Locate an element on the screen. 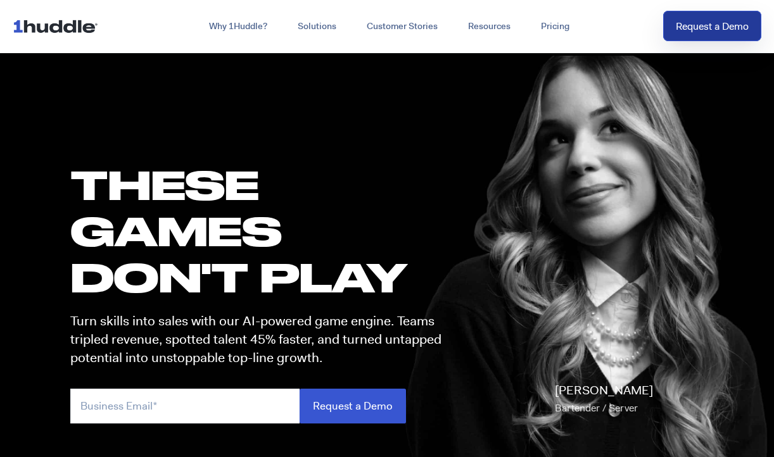 The height and width of the screenshot is (457, 774). a: Customer Stories is located at coordinates (402, 27).